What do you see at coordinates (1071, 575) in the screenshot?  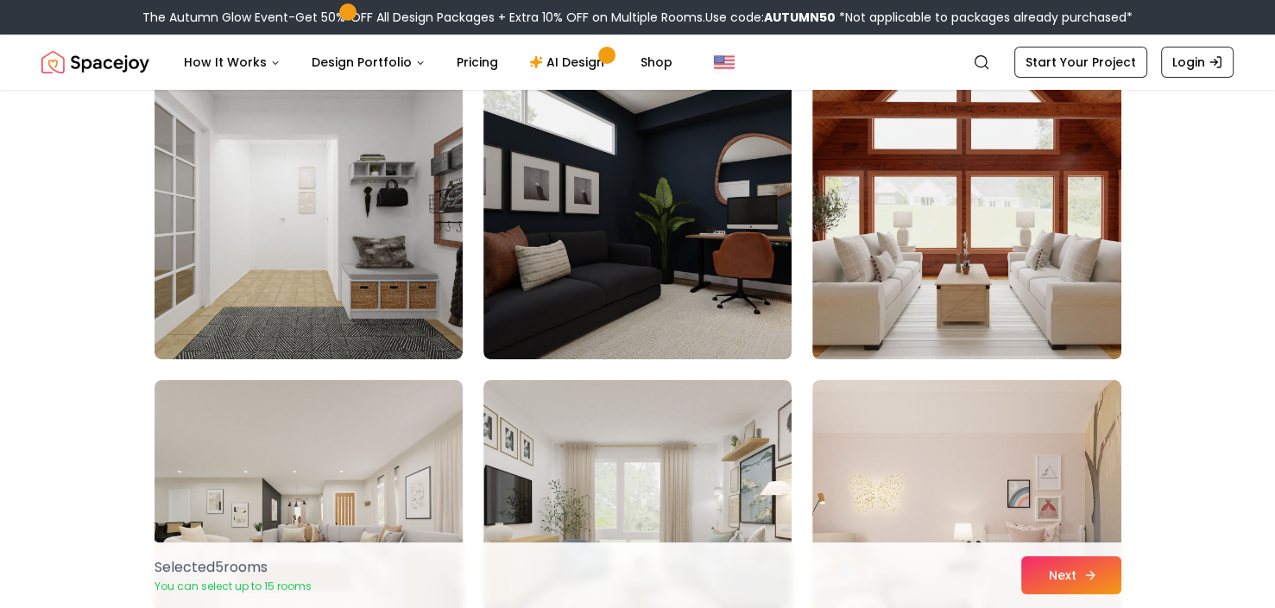 I see `button: Next` at bounding box center [1071, 575].